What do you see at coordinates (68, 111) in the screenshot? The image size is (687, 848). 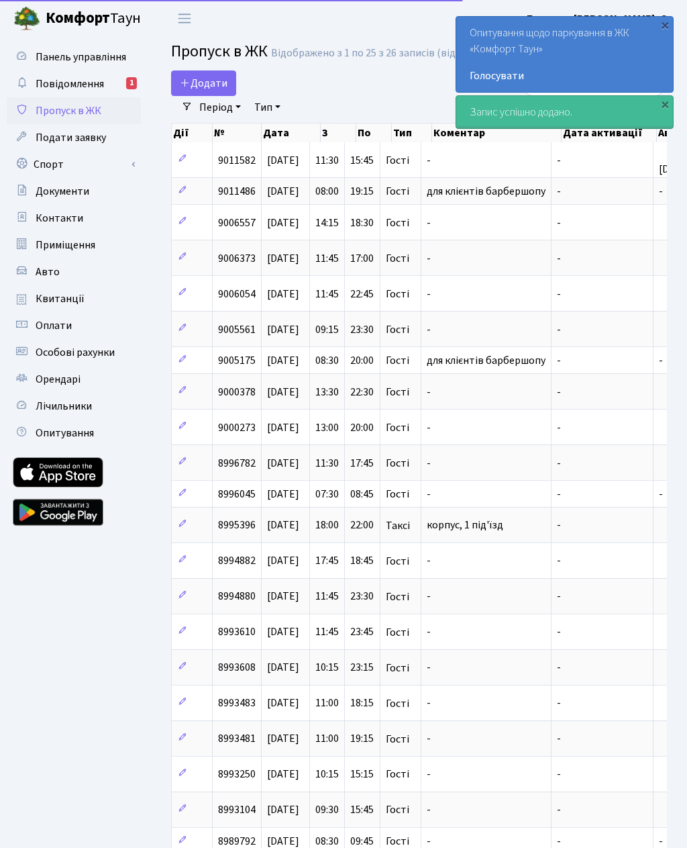 I see `span: Пропуск в ЖК` at bounding box center [68, 111].